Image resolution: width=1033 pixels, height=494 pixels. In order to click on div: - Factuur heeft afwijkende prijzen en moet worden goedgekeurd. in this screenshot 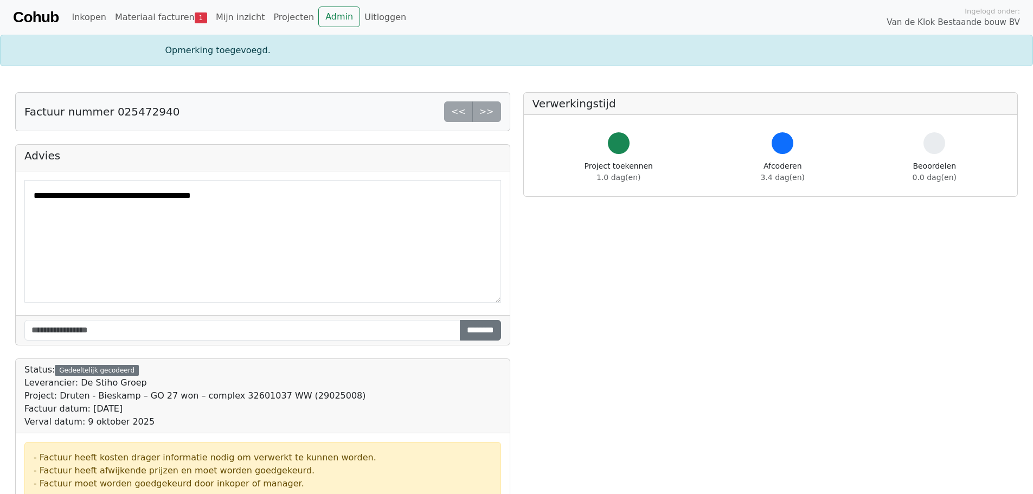, I will do `click(262, 471)`.